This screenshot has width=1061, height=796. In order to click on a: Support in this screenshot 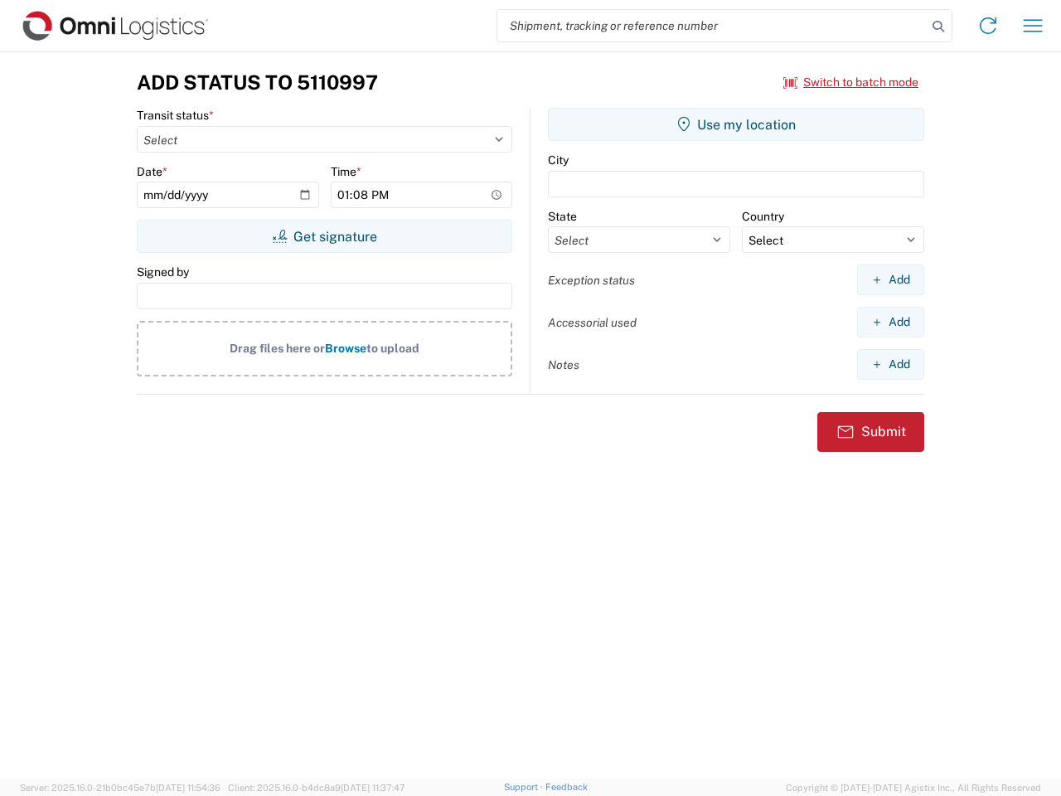, I will do `click(525, 787)`.